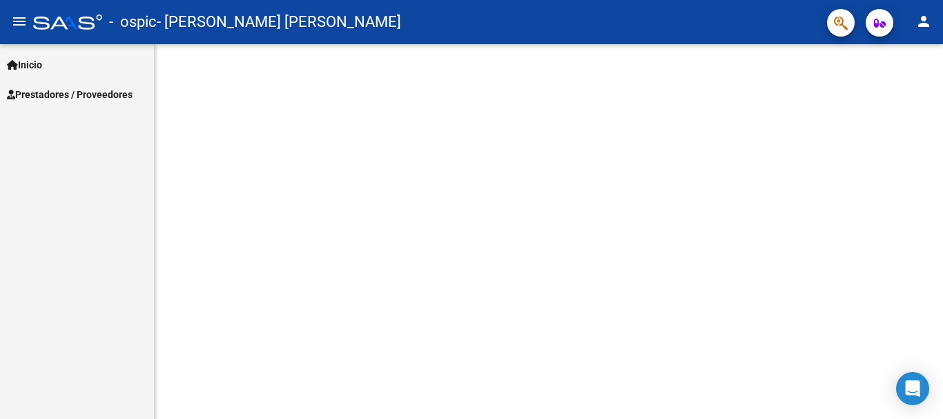 The width and height of the screenshot is (943, 419). Describe the element at coordinates (924, 21) in the screenshot. I see `mat-icon: person` at that location.